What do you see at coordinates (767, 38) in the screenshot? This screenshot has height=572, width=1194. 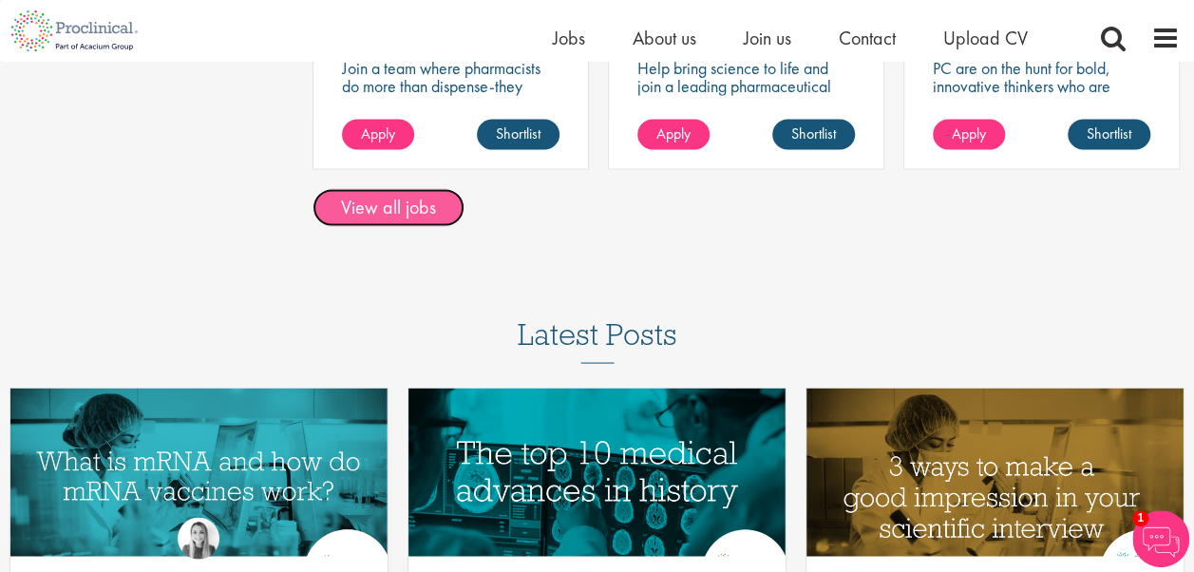 I see `a: Join us` at bounding box center [767, 38].